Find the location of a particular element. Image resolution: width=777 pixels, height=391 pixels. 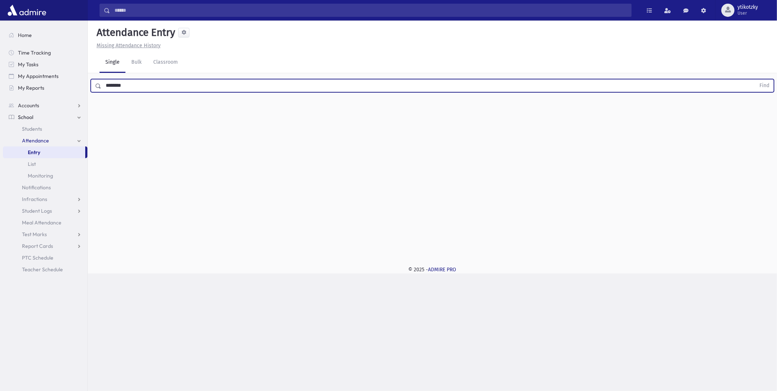

a: My Tasks is located at coordinates (45, 64).